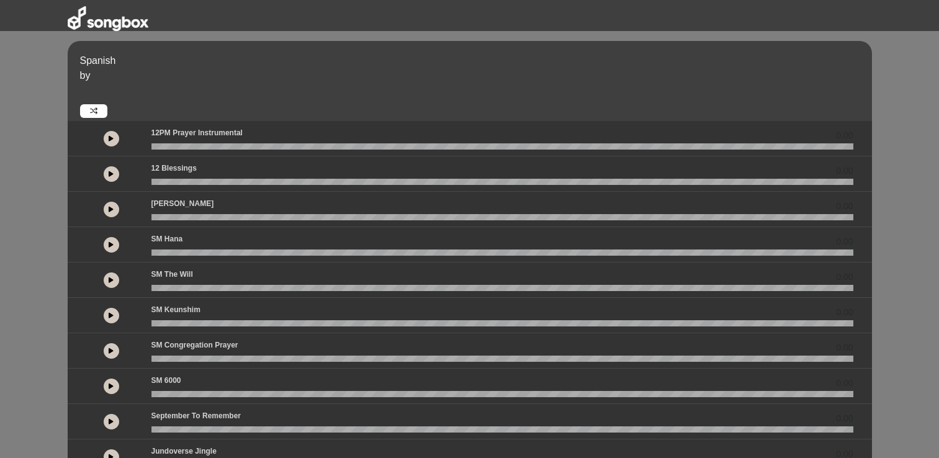  Describe the element at coordinates (172, 274) in the screenshot. I see `p: SM The Will` at that location.